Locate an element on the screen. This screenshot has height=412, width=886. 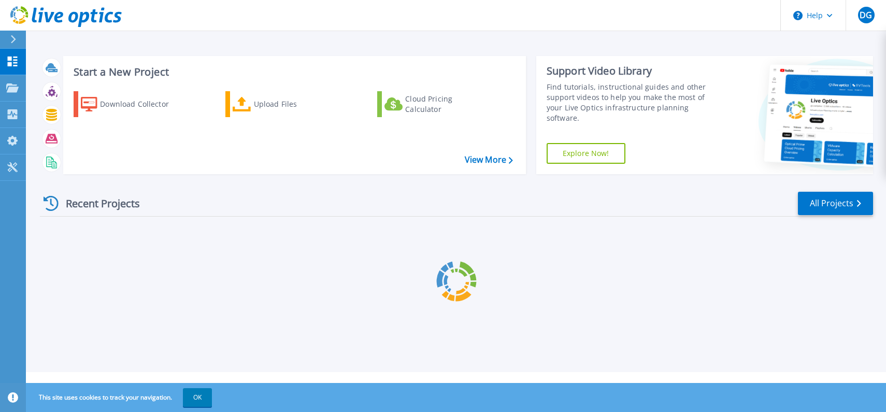
a: All Projects is located at coordinates (836, 203).